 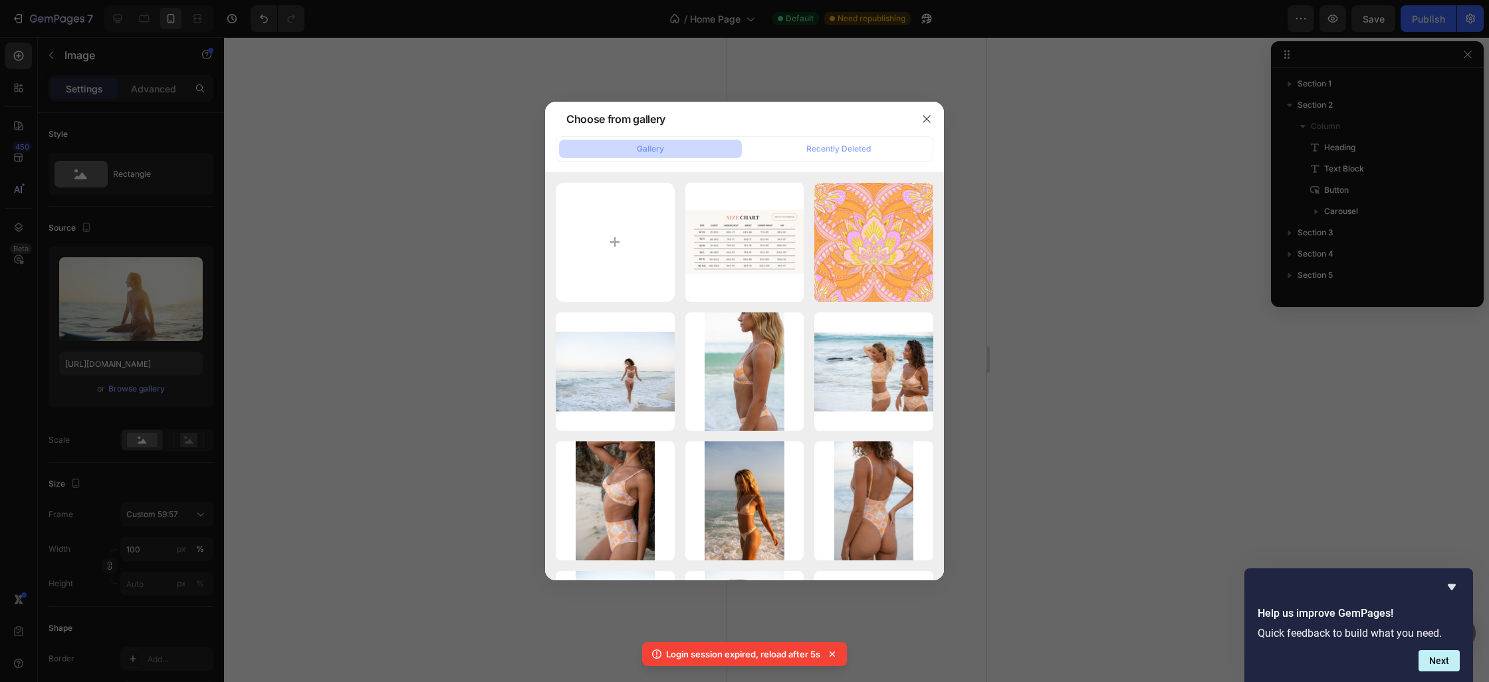 I want to click on h2: Help us improve GemPages!, so click(x=1358, y=613).